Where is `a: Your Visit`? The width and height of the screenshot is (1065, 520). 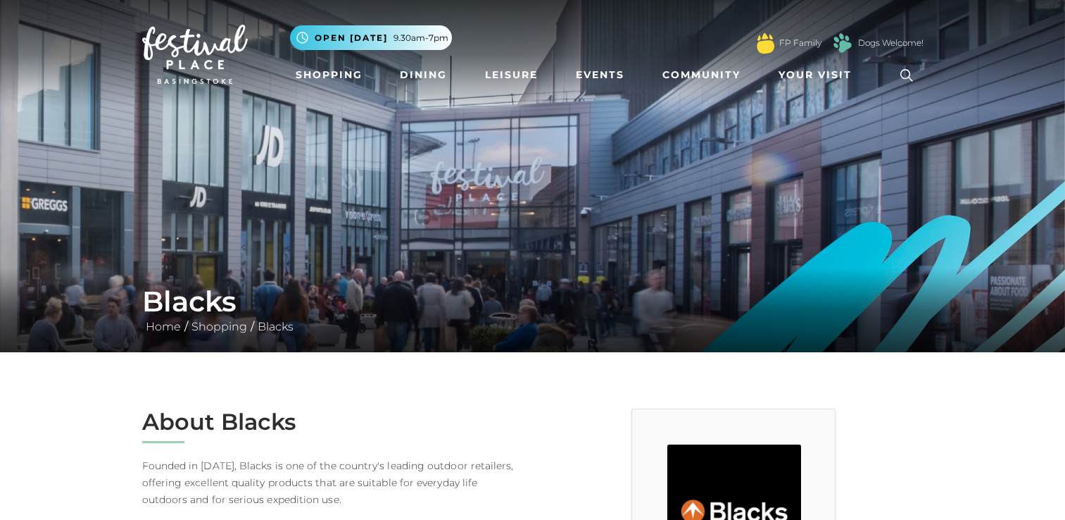 a: Your Visit is located at coordinates (819, 75).